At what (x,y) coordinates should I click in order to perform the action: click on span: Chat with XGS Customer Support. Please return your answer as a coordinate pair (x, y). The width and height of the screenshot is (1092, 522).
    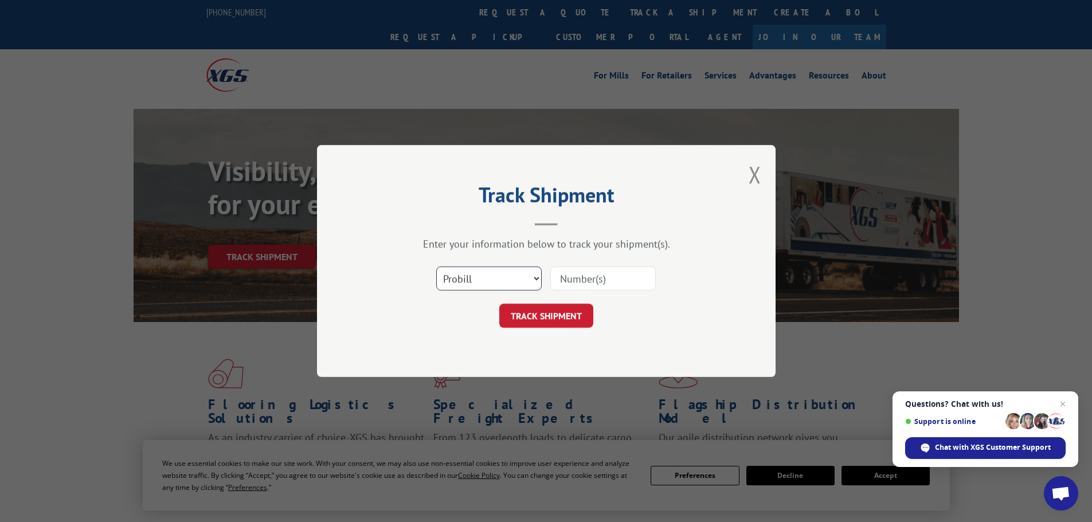
    Looking at the image, I should click on (992, 448).